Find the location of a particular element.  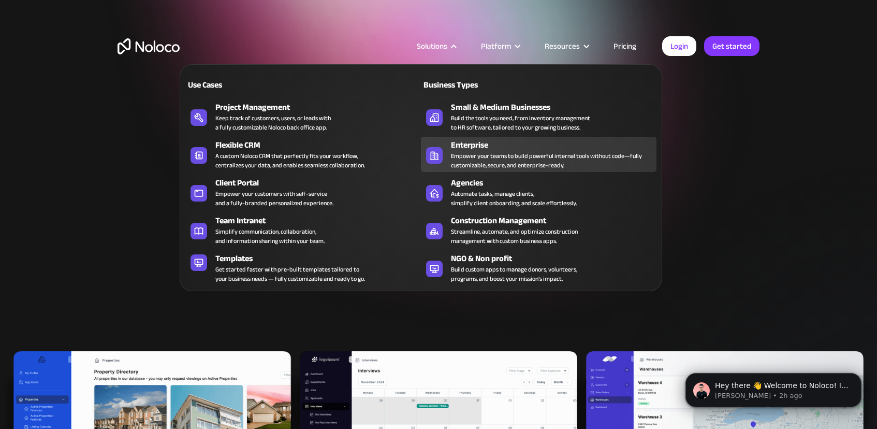

div: NGO & Non profit is located at coordinates (556, 258).